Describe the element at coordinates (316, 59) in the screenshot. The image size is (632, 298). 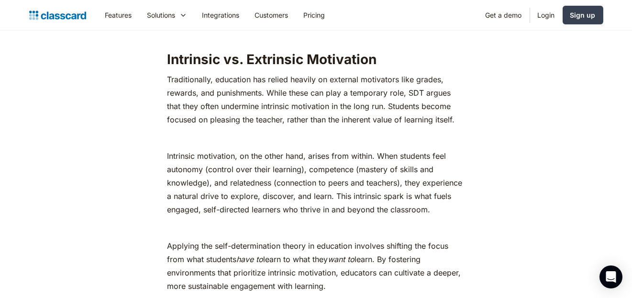
I see `h2: Intrinsic vs. Extrinsic Motivation` at that location.